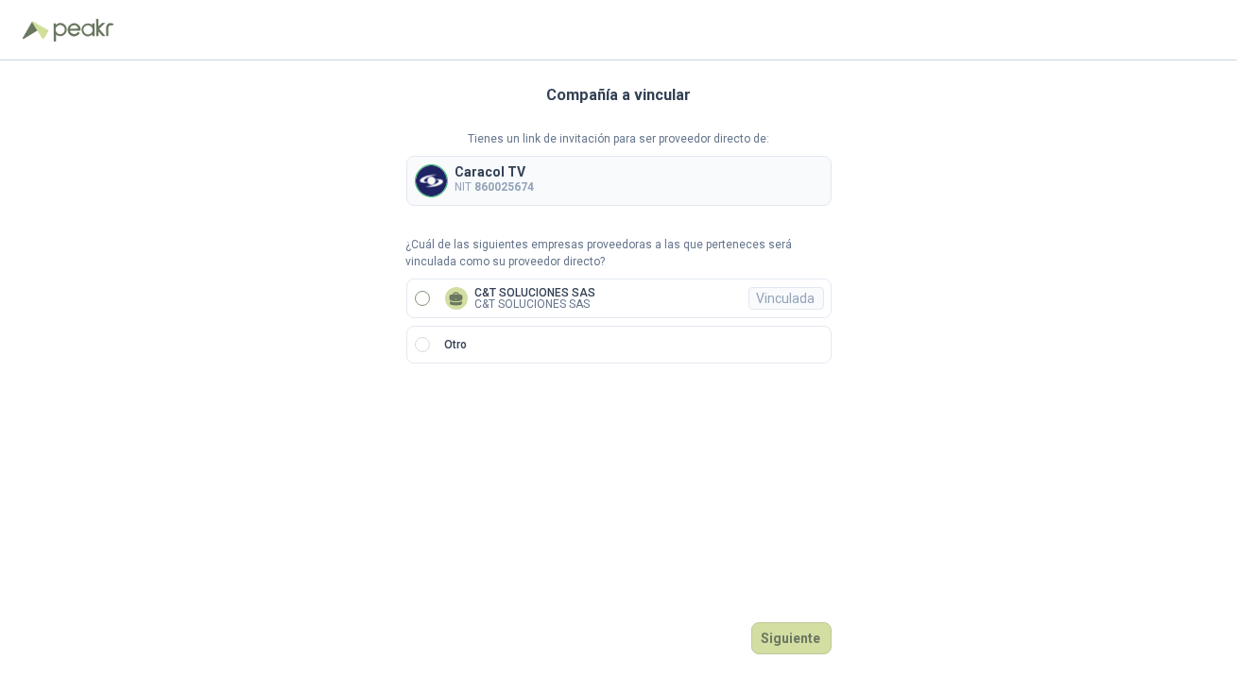 This screenshot has width=1237, height=677. Describe the element at coordinates (36, 30) in the screenshot. I see `img: Logo` at that location.